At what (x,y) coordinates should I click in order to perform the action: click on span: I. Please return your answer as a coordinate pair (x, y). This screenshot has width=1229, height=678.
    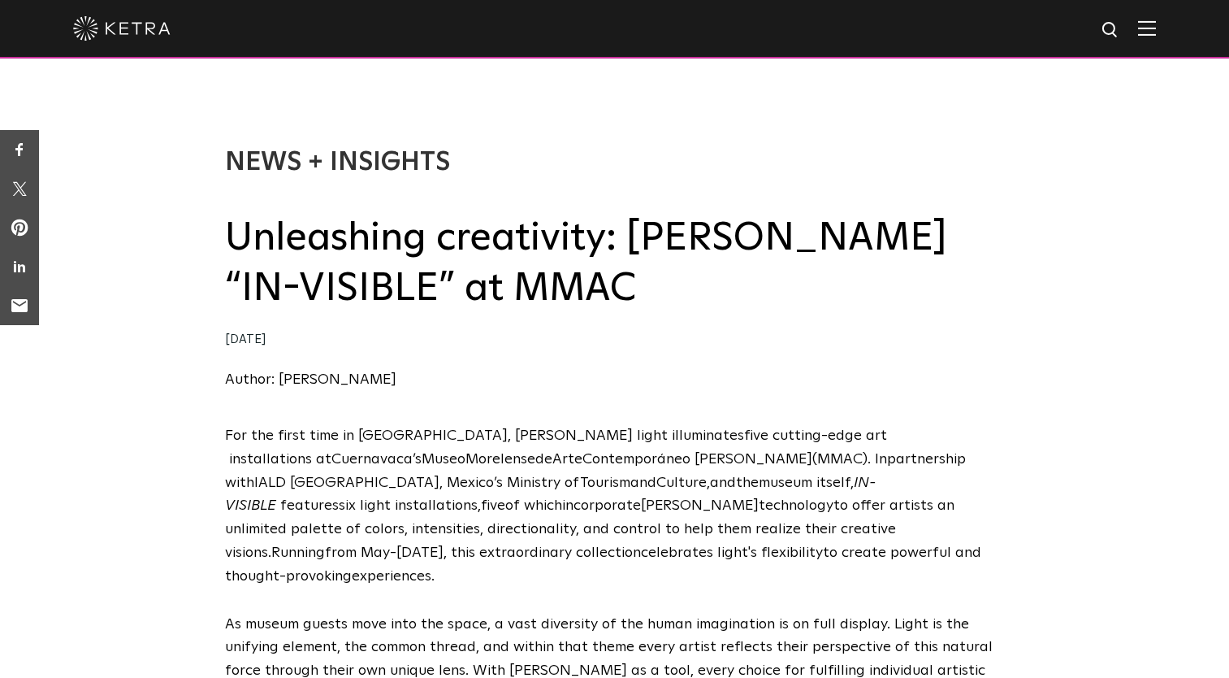
    Looking at the image, I should click on (877, 459).